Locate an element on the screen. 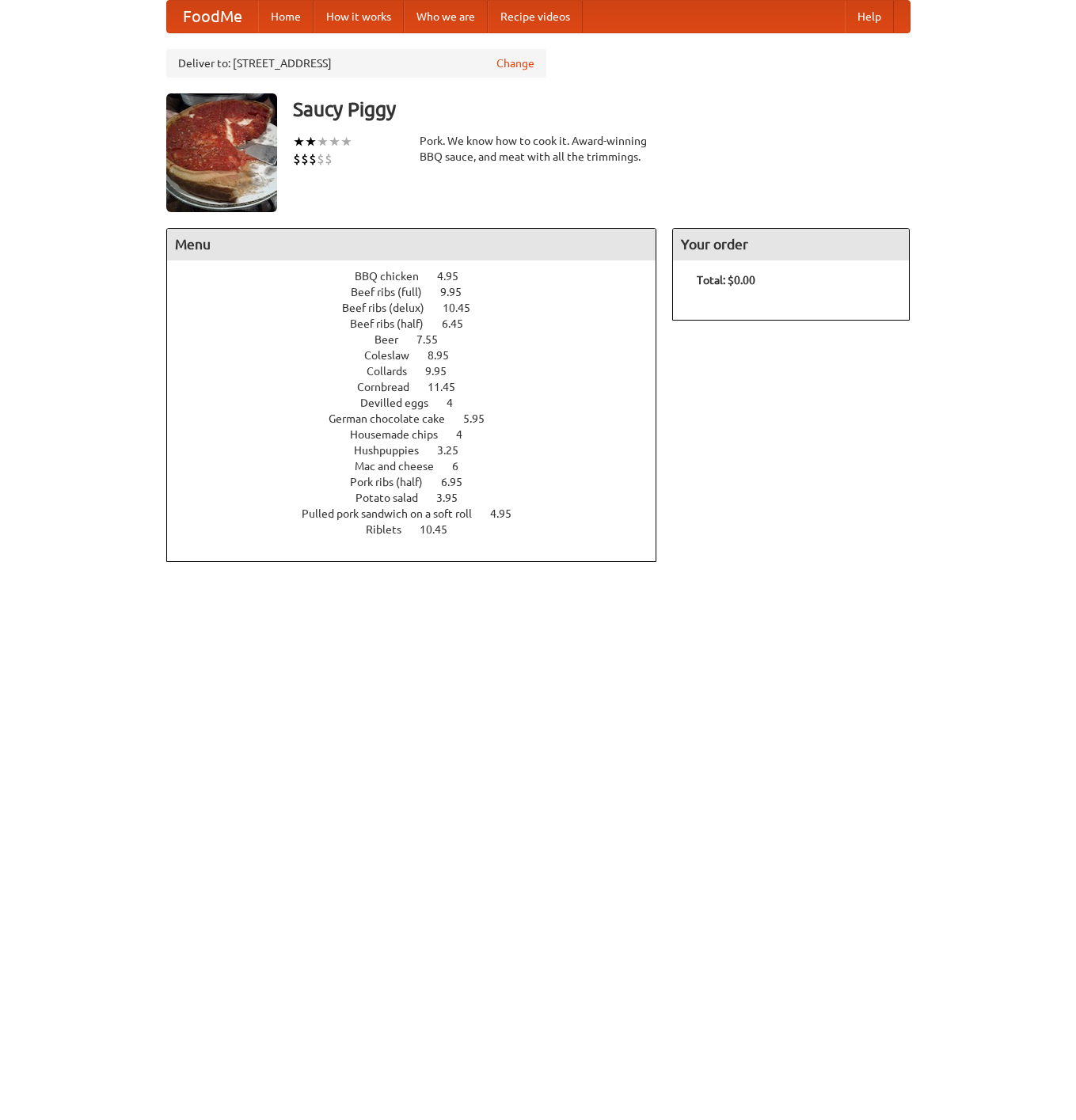  span: Hushpuppies is located at coordinates (394, 450).